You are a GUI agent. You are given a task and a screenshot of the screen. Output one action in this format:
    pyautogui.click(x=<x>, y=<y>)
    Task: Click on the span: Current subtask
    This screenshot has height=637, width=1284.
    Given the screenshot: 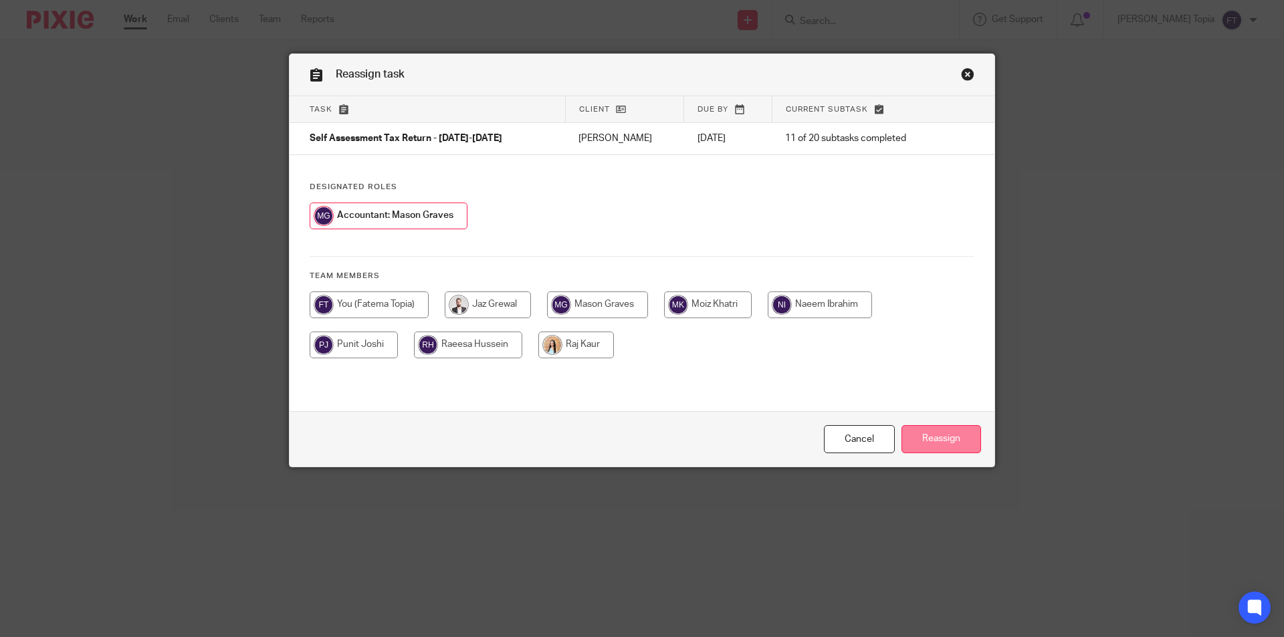 What is the action you would take?
    pyautogui.click(x=826, y=109)
    